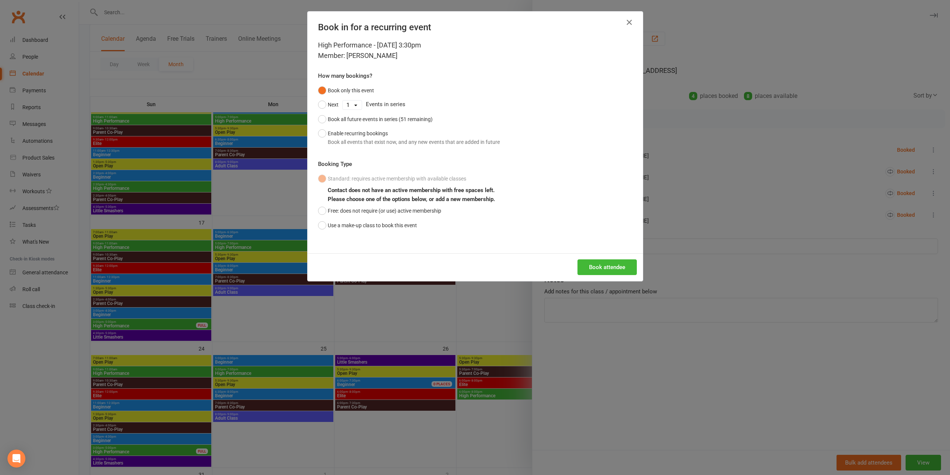  What do you see at coordinates (630, 22) in the screenshot?
I see `button: Close` at bounding box center [630, 22].